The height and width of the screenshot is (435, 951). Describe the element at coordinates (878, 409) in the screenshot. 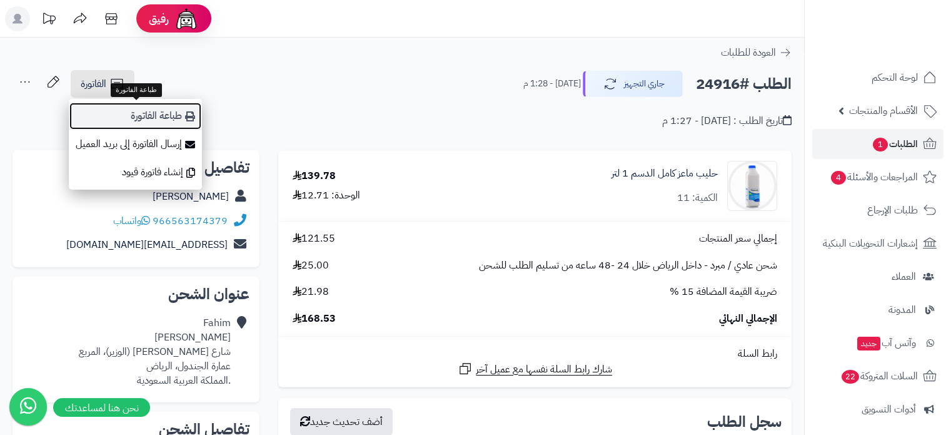

I see `a: أدوات التسويق` at that location.